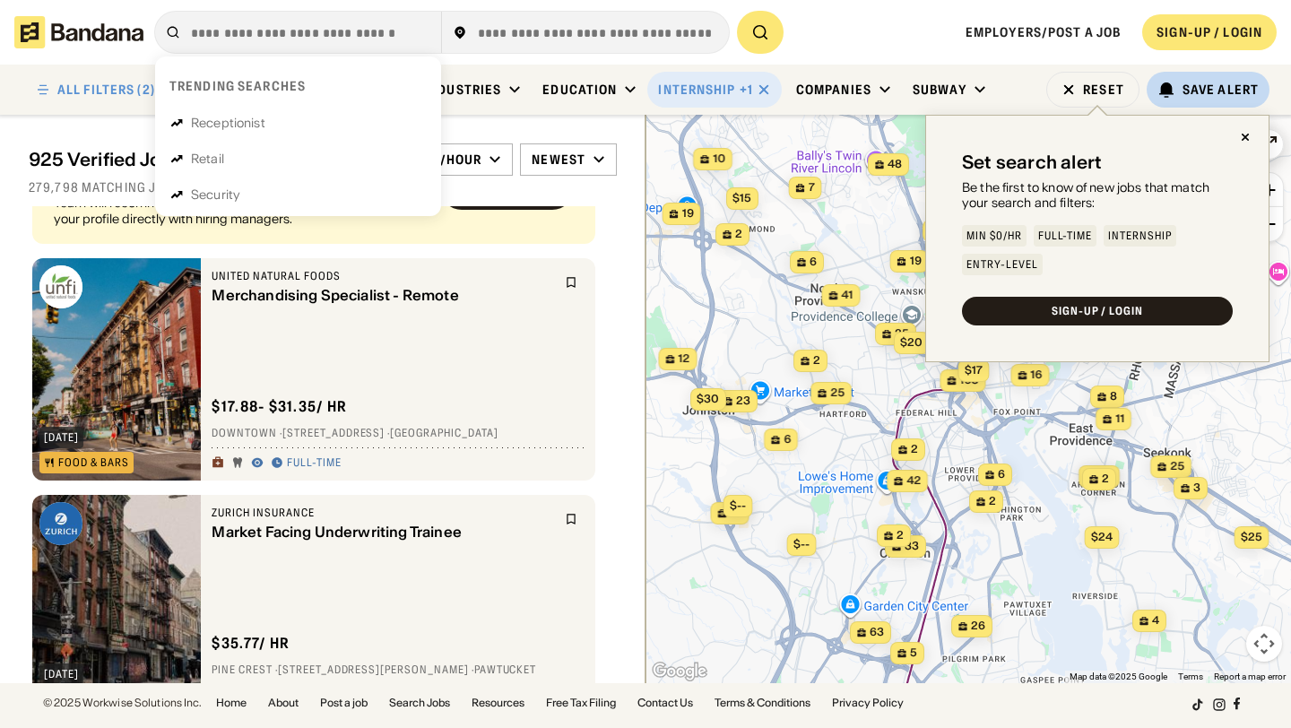  Describe the element at coordinates (743, 401) in the screenshot. I see `span: 23` at that location.